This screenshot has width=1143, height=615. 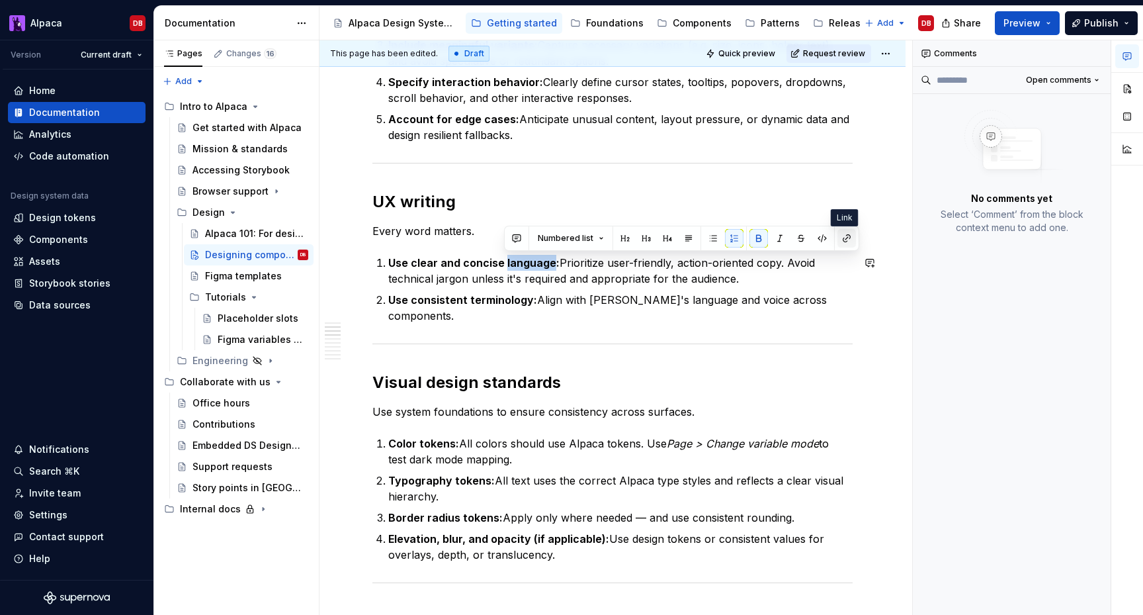 I want to click on a: Browser support, so click(x=242, y=191).